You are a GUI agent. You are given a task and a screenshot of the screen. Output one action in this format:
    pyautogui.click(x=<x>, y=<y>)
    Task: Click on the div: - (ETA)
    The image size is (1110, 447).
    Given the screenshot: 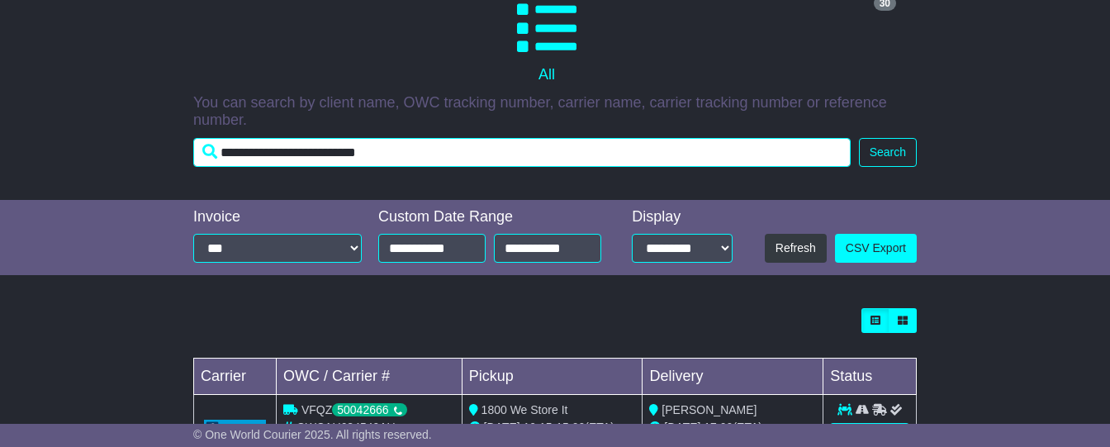 What is the action you would take?
    pyautogui.click(x=552, y=427)
    